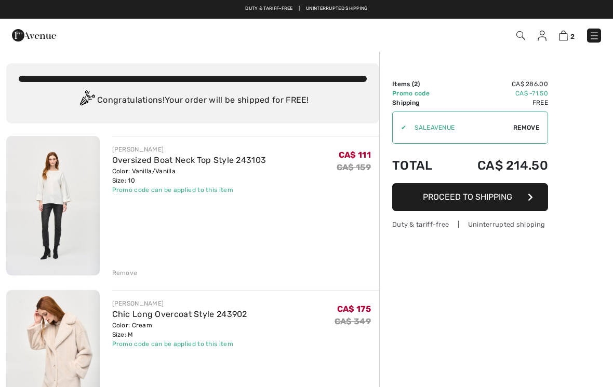  Describe the element at coordinates (566, 35) in the screenshot. I see `a: 2` at that location.